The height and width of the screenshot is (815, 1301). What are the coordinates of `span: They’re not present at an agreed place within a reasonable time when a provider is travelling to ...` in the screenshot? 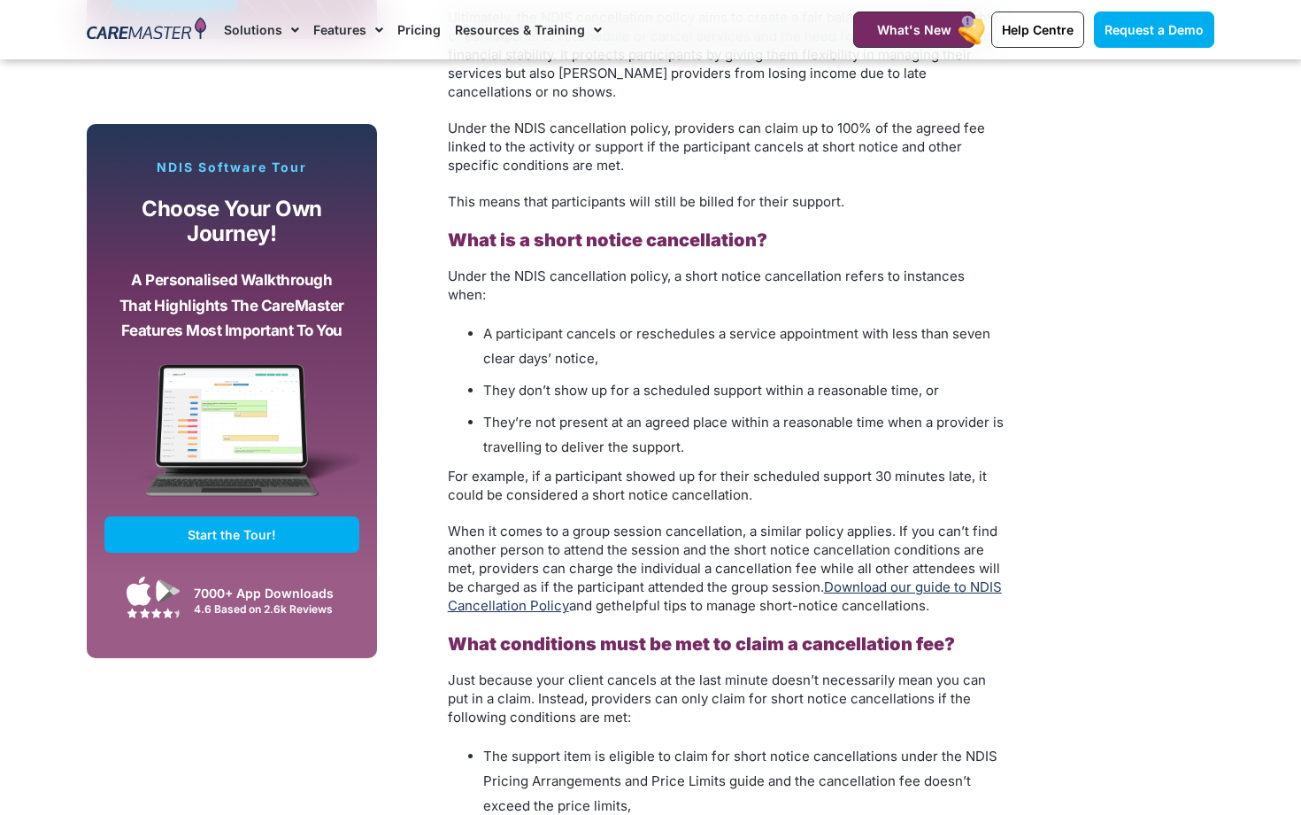 It's located at (744, 434).